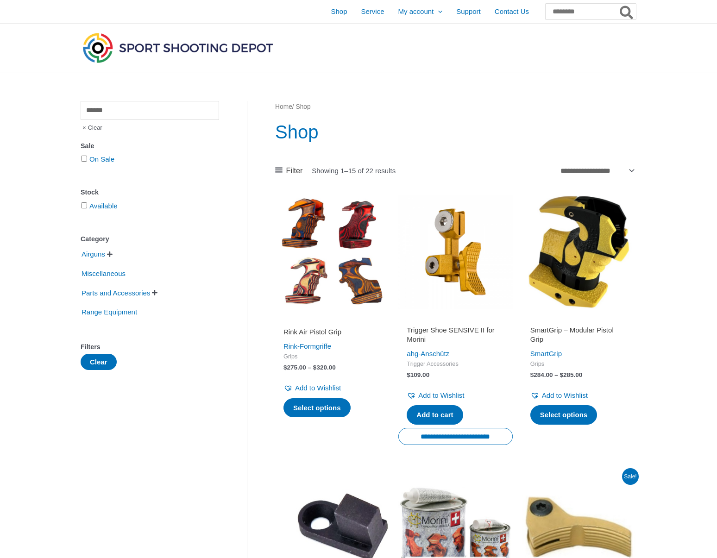 Image resolution: width=717 pixels, height=558 pixels. I want to click on bdi: 275.00, so click(294, 367).